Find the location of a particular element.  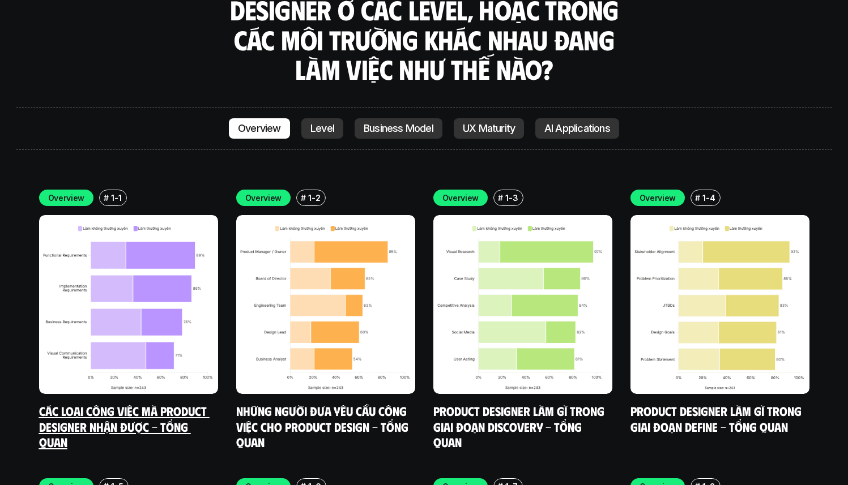

a: Product Designer làm gì trong giai đoạn Discovery - Tổng quan is located at coordinates (520, 427).